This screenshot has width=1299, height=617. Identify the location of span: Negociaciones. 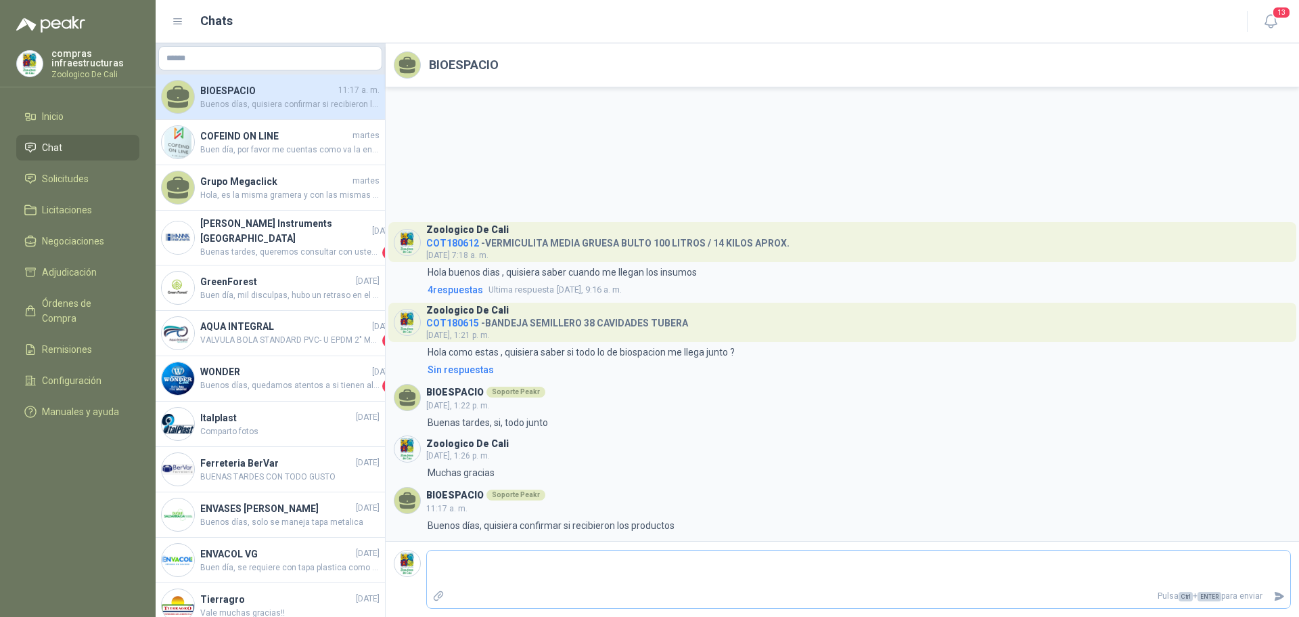
(73, 241).